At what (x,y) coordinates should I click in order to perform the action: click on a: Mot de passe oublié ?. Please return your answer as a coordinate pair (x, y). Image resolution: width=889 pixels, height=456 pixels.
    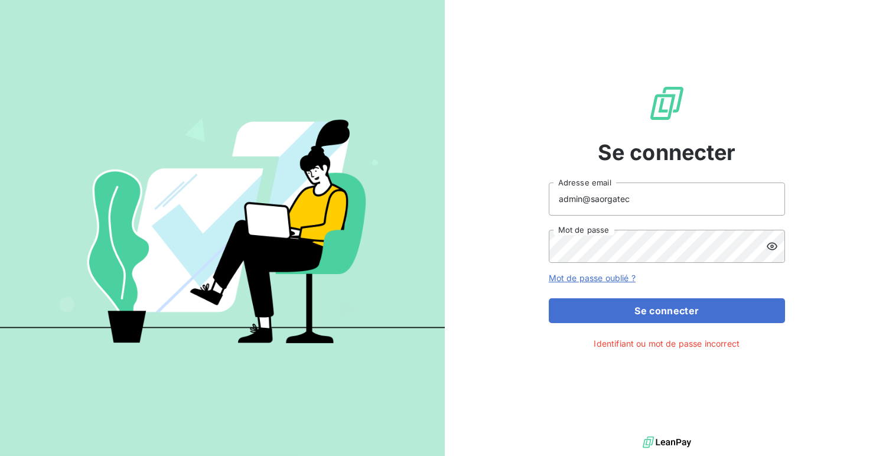
    Looking at the image, I should click on (592, 278).